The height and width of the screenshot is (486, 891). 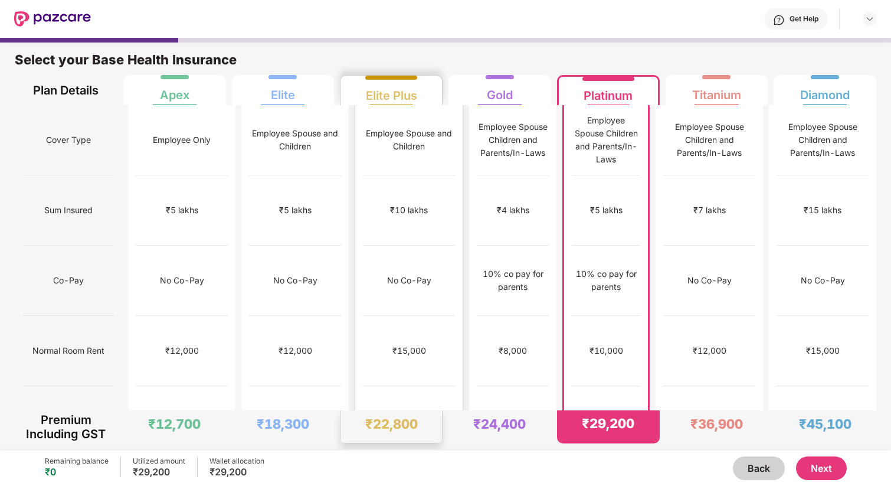 I want to click on div: Select your Base Health Insurance, so click(x=446, y=63).